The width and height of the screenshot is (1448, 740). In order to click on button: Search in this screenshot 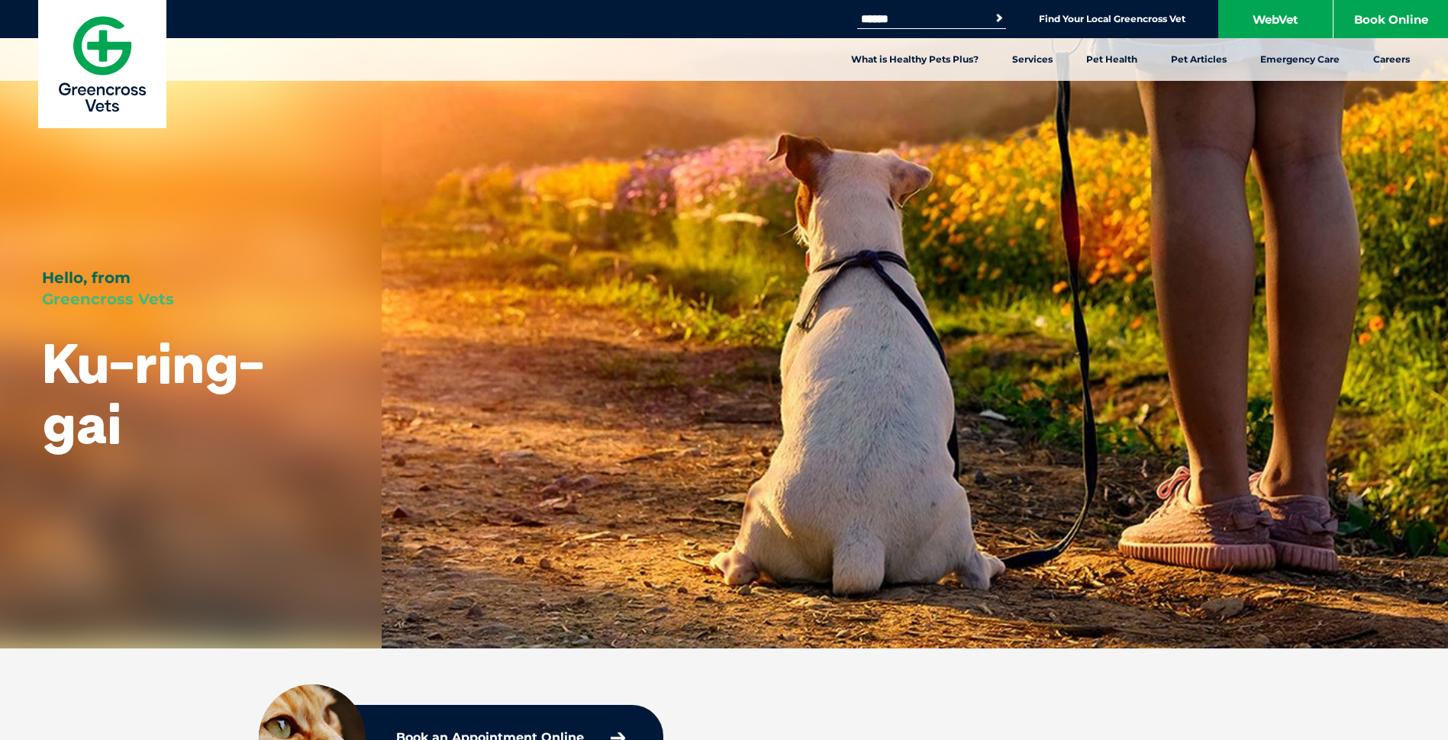, I will do `click(999, 18)`.